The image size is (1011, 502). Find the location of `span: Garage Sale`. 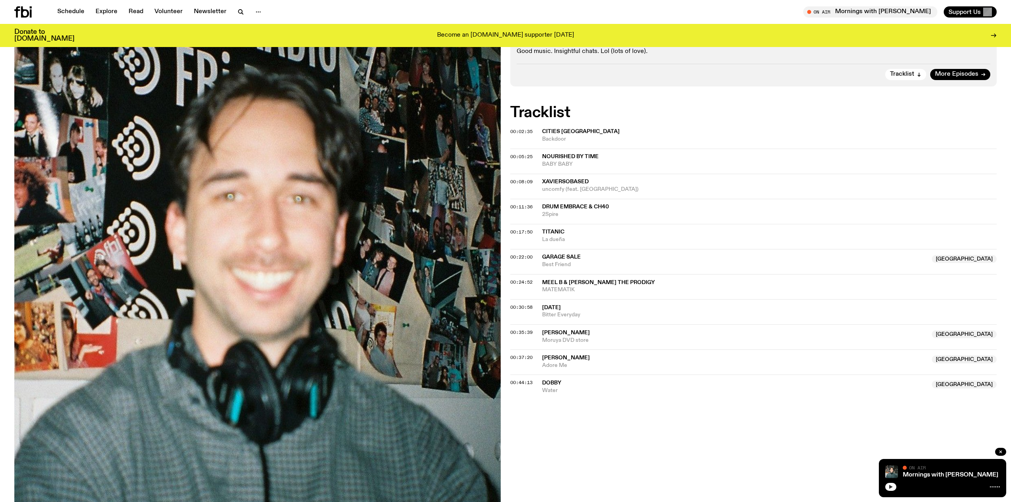

span: Garage Sale is located at coordinates (561, 257).